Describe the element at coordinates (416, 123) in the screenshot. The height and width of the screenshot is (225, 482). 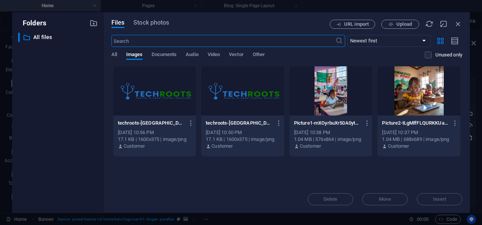
I see `p: Picture2-tLgMlfFLQURKKUabzv3XRQ.png` at that location.